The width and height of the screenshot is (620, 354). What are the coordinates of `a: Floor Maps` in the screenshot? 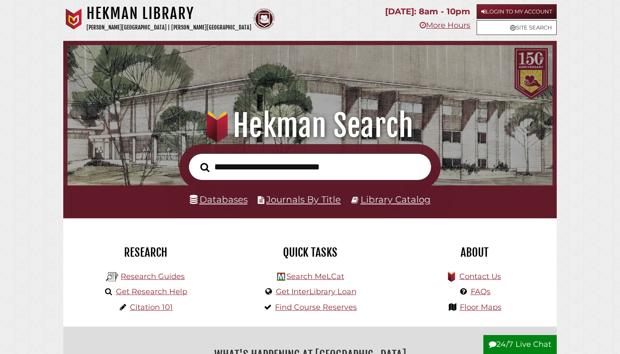 It's located at (480, 307).